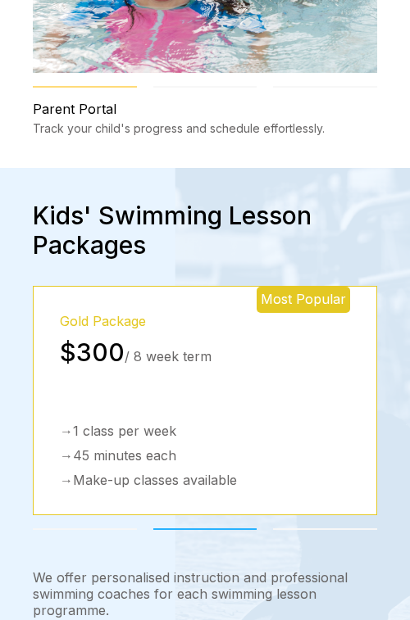  I want to click on h3: Gold Package, so click(205, 321).